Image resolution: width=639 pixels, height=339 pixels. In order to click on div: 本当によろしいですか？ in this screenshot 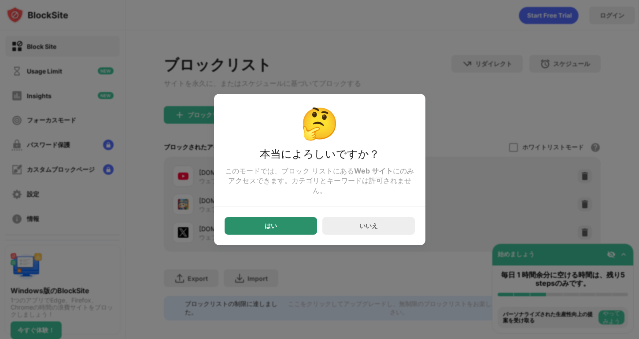, I will do `click(320, 157)`.